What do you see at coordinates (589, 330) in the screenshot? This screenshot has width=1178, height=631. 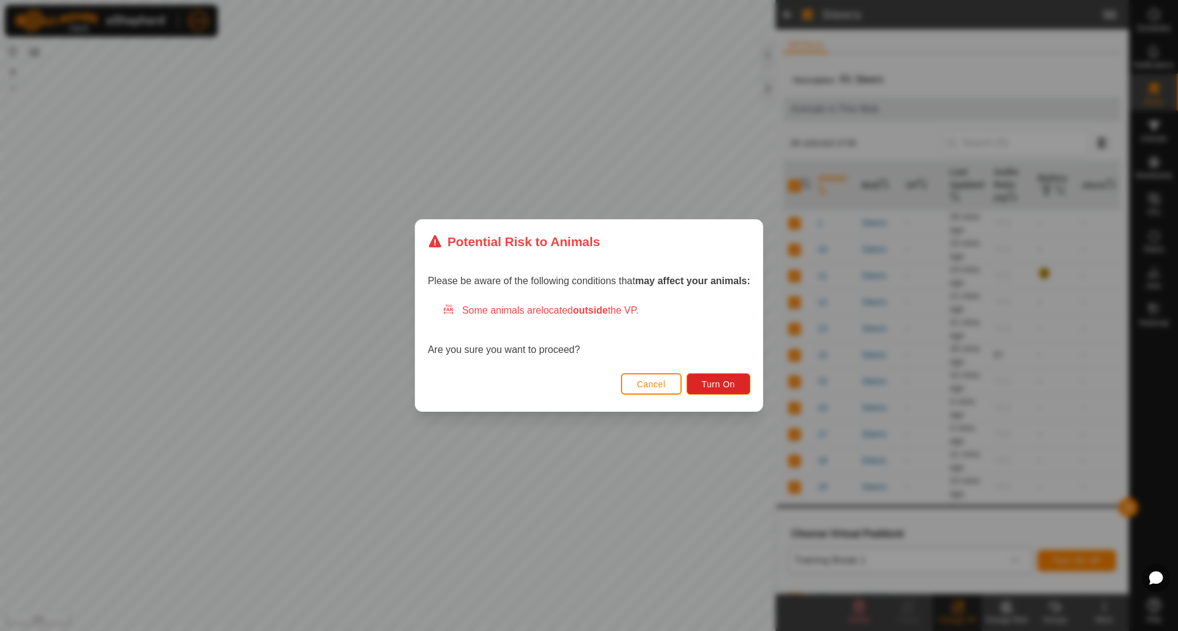 I see `div: Are you sure you want to proceed?` at bounding box center [589, 330].